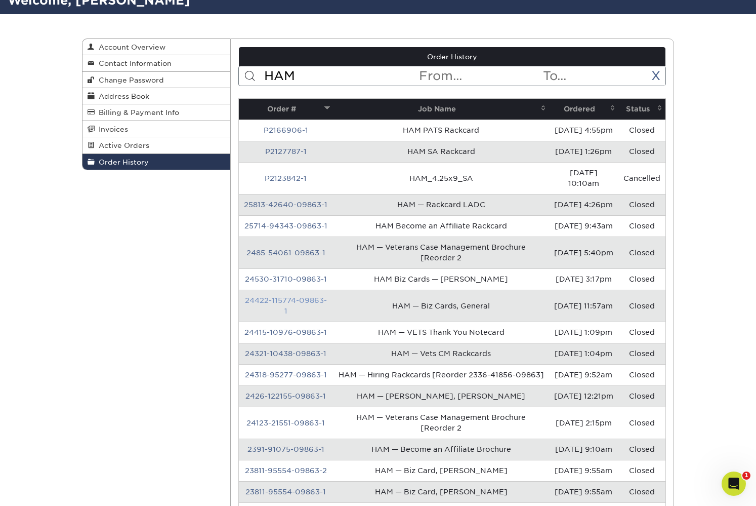 Image resolution: width=756 pixels, height=506 pixels. Describe the element at coordinates (285, 423) in the screenshot. I see `a: 24123-21551-09863-1` at that location.